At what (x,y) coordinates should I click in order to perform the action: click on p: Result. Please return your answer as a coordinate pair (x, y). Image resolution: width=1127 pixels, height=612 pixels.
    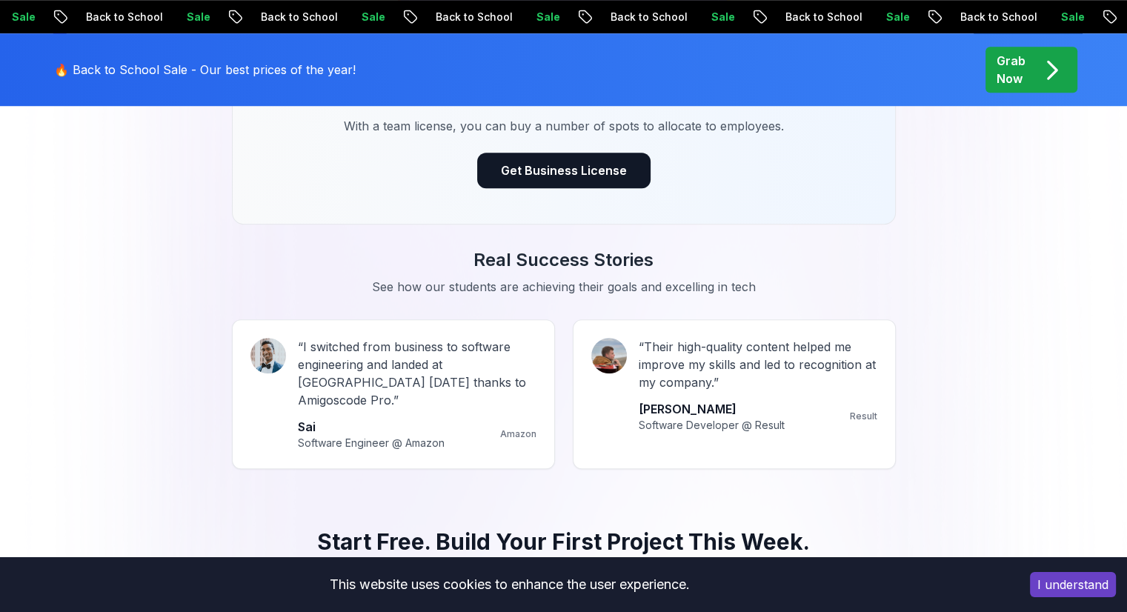
    Looking at the image, I should click on (863, 416).